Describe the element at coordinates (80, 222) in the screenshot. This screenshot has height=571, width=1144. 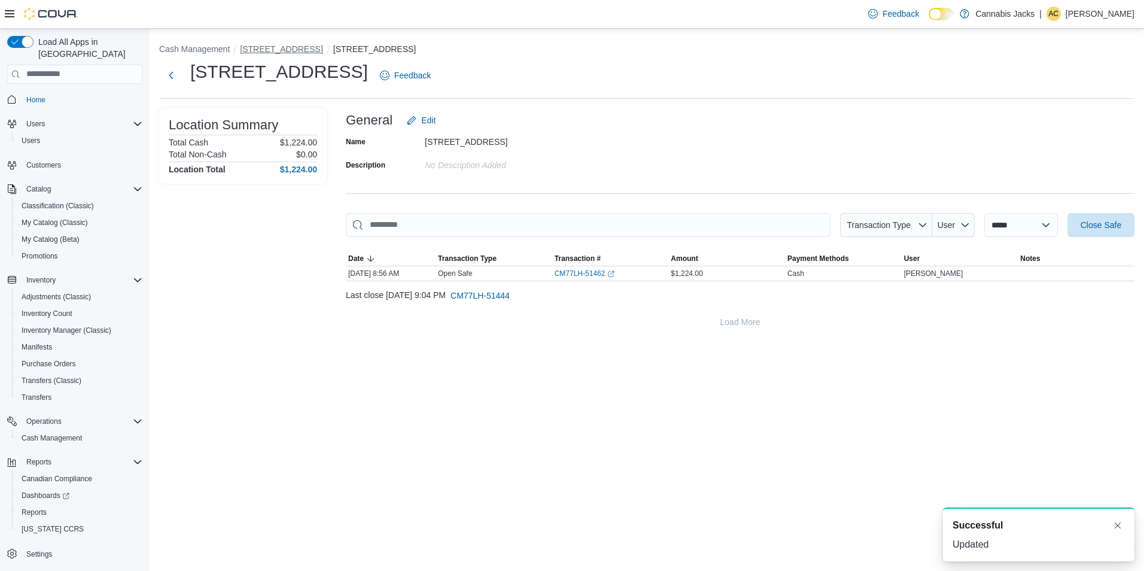
I see `button: My Catalog (Classic)` at that location.